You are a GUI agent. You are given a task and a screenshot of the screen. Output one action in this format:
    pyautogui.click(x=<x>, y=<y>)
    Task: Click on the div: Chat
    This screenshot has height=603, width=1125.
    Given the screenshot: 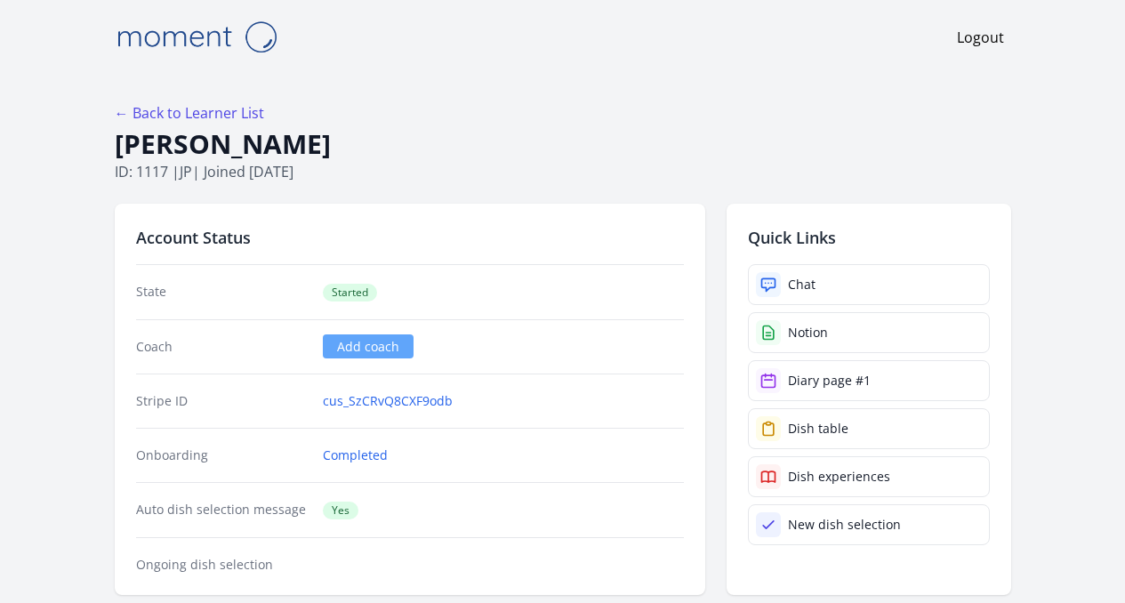 What is the action you would take?
    pyautogui.click(x=802, y=285)
    